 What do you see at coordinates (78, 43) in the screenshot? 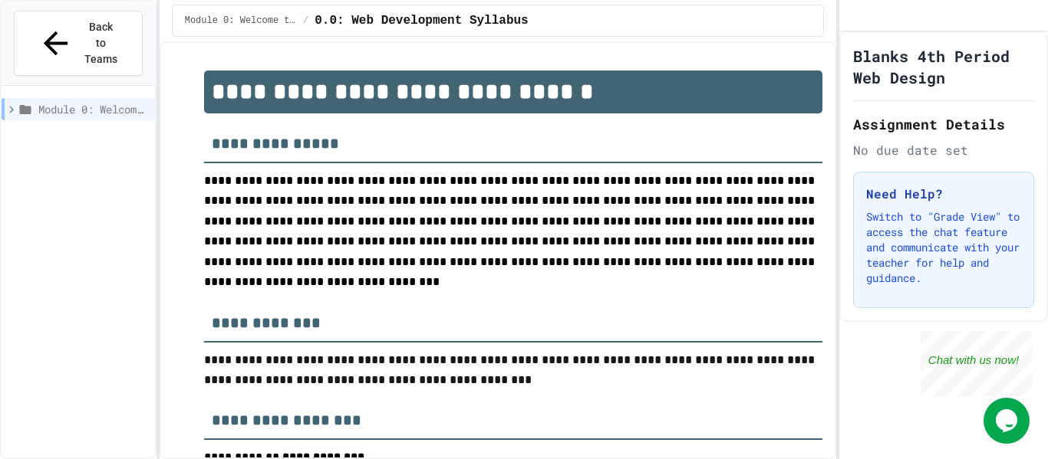
I see `button: Back to Teams` at bounding box center [78, 43].